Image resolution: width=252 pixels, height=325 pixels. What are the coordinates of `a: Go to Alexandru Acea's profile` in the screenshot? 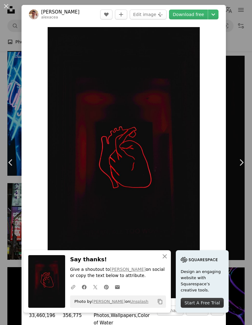 It's located at (34, 14).